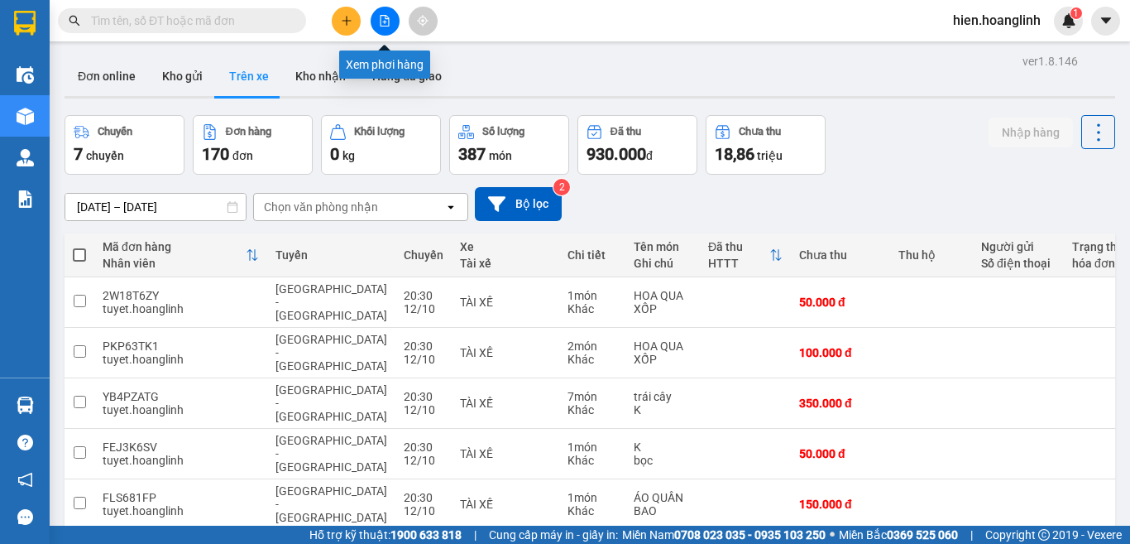 This screenshot has height=544, width=1130. I want to click on span: kg, so click(348, 156).